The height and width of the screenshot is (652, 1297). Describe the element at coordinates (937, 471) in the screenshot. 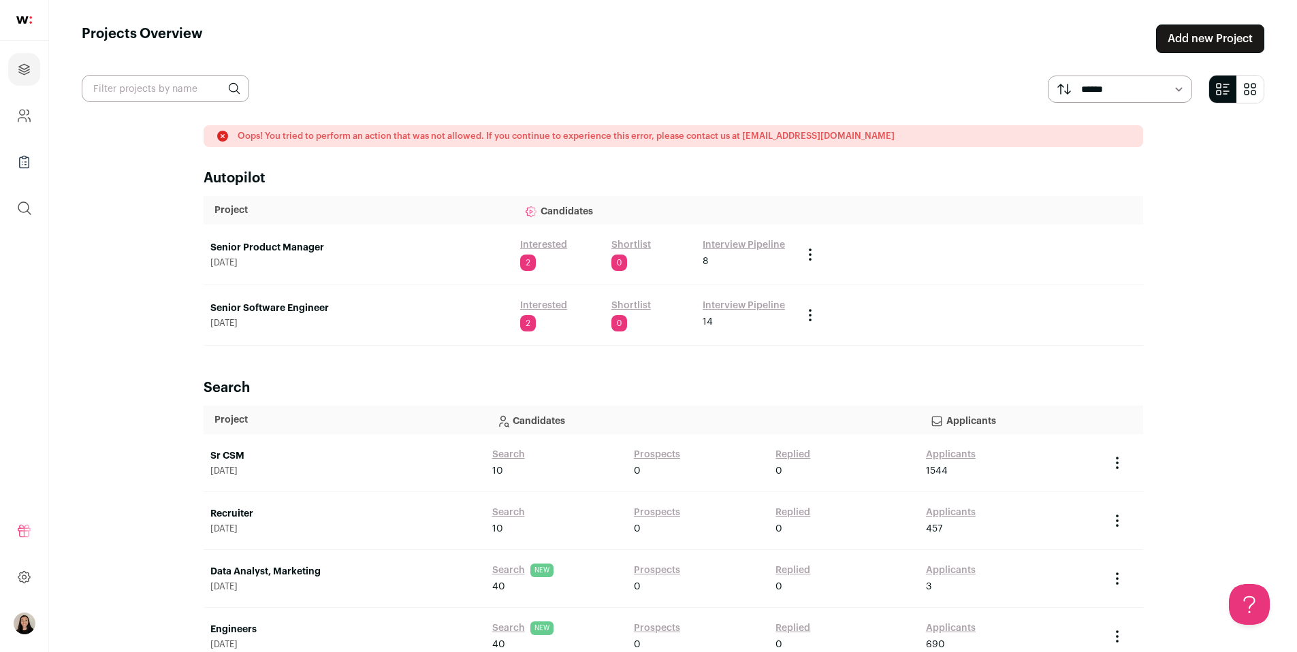

I see `span: 1544` at that location.